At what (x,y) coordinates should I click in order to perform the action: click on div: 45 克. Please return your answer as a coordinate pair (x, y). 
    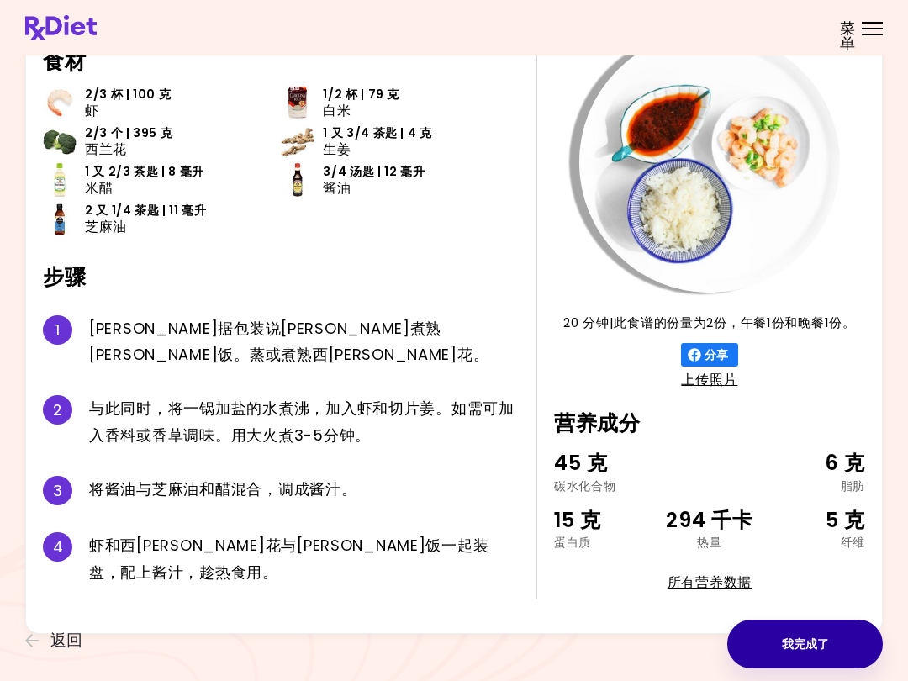
    Looking at the image, I should click on (605, 463).